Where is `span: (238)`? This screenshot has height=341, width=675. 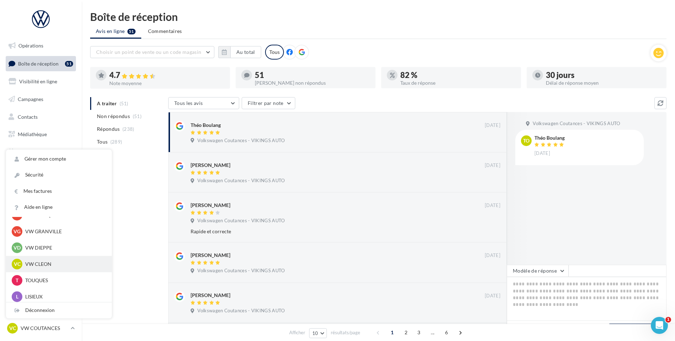 span: (238) is located at coordinates (129, 129).